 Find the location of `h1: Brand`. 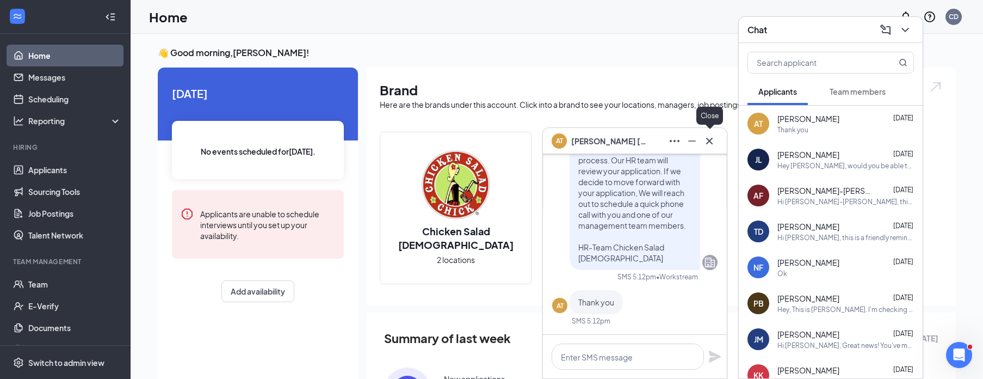

h1: Brand is located at coordinates (661, 90).